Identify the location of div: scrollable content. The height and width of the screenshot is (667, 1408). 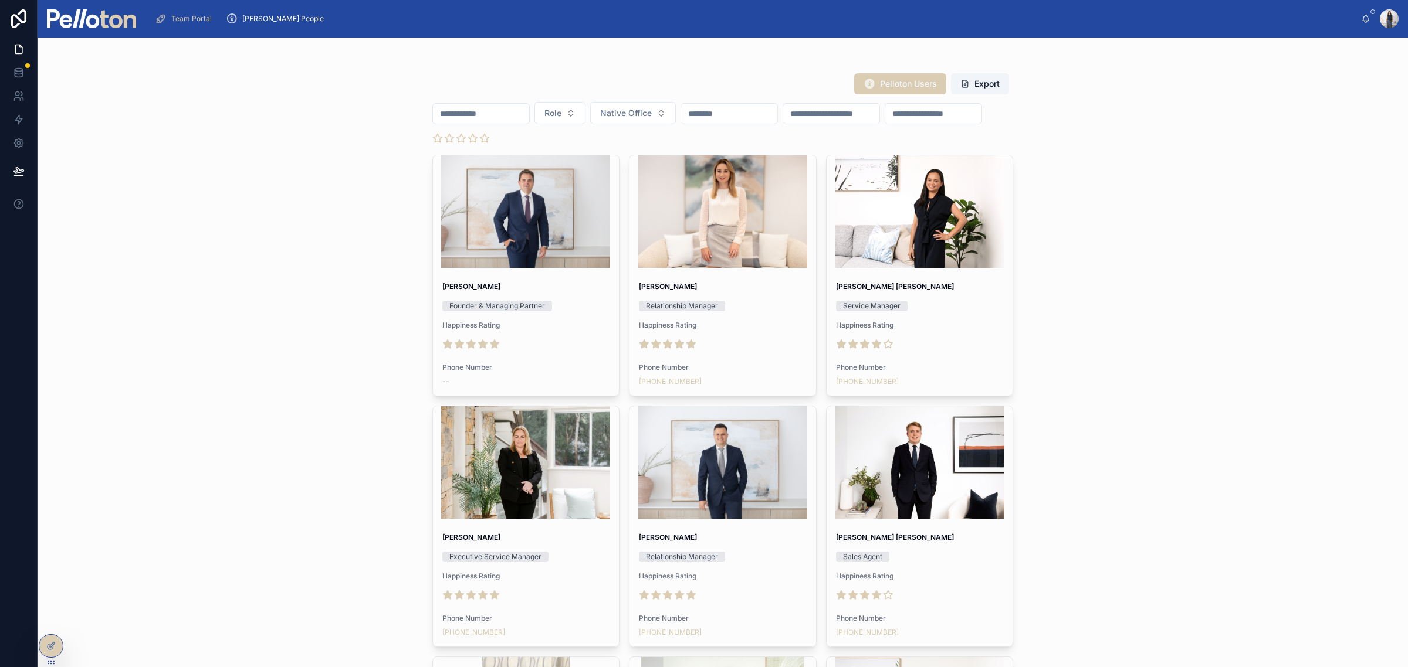
(753, 19).